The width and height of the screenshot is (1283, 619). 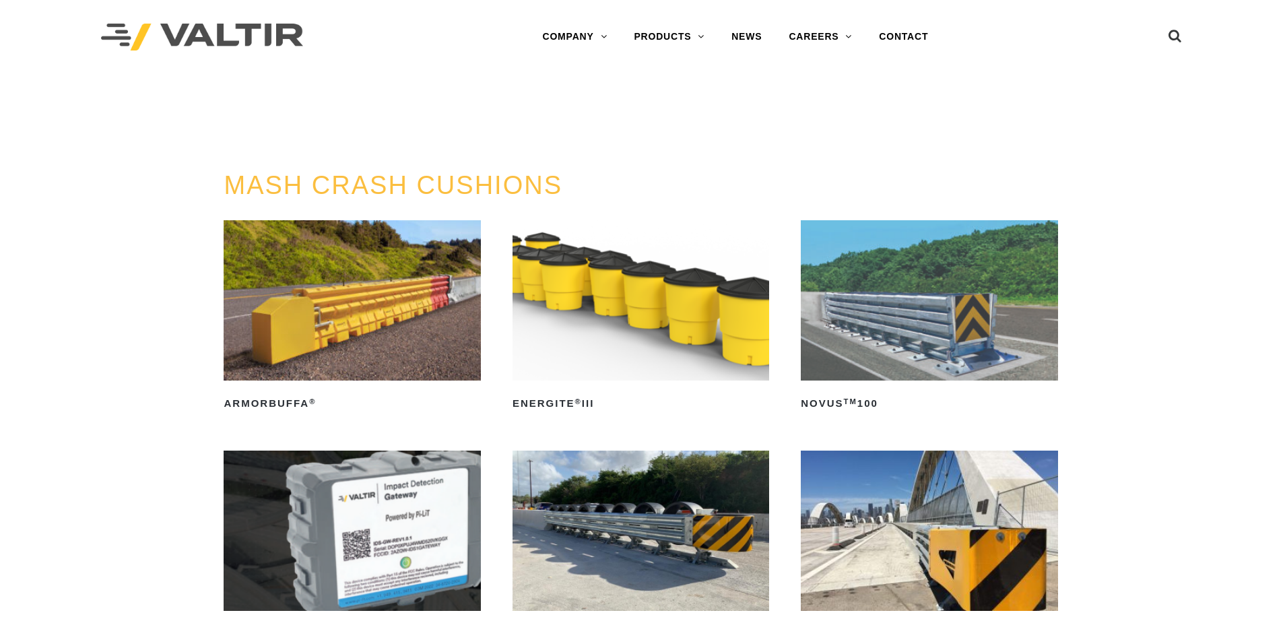 I want to click on a: COMPANY, so click(x=575, y=37).